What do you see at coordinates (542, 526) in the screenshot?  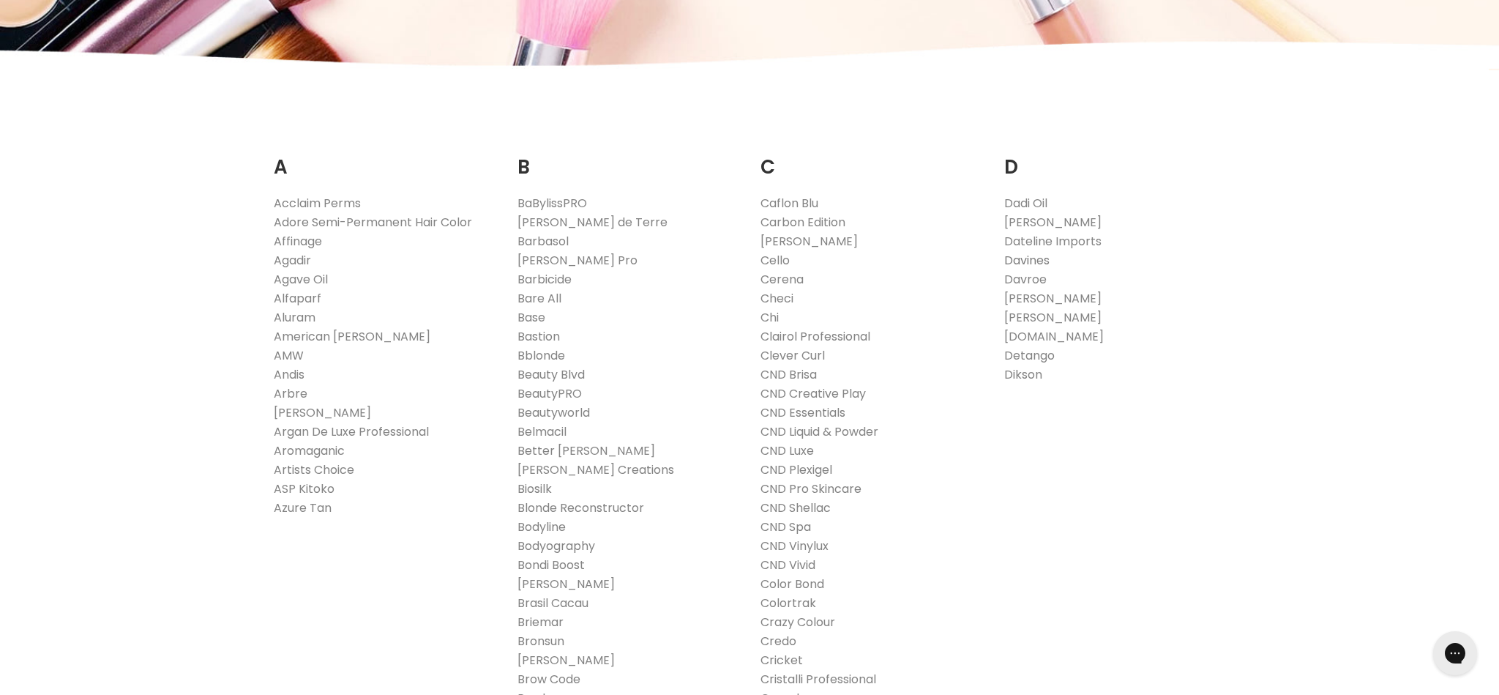 I see `a: Bodyline` at bounding box center [542, 526].